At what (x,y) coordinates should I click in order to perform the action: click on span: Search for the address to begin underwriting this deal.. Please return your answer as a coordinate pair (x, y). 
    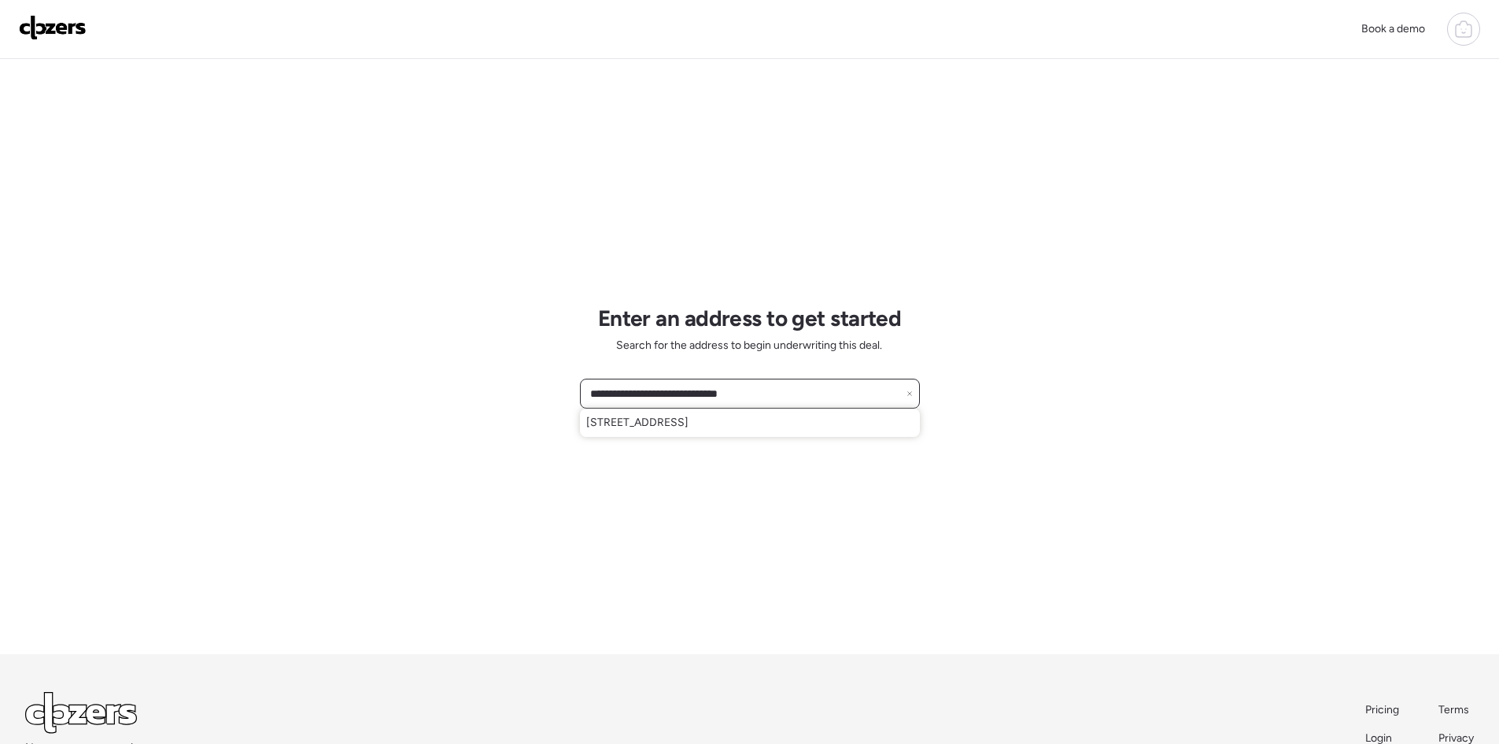
    Looking at the image, I should click on (749, 346).